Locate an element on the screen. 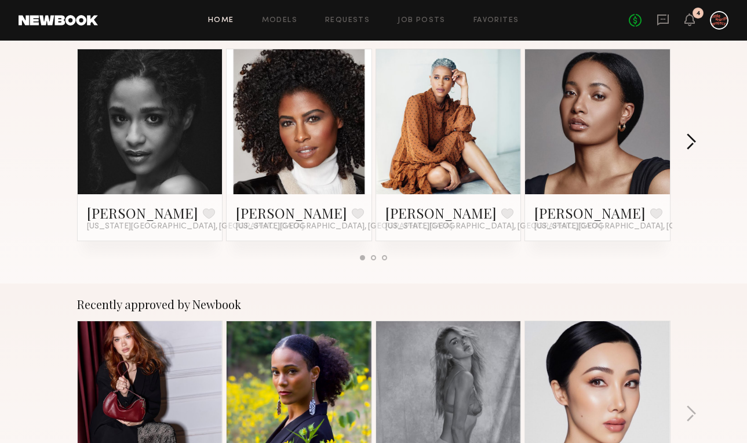 The width and height of the screenshot is (747, 443). div: Recently approved by Newbook is located at coordinates (374, 304).